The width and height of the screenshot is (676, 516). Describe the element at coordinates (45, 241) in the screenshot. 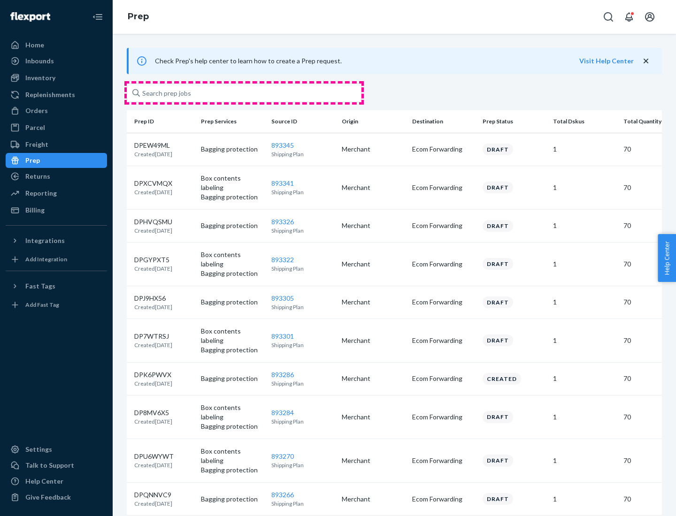

I see `div: Integrations` at that location.